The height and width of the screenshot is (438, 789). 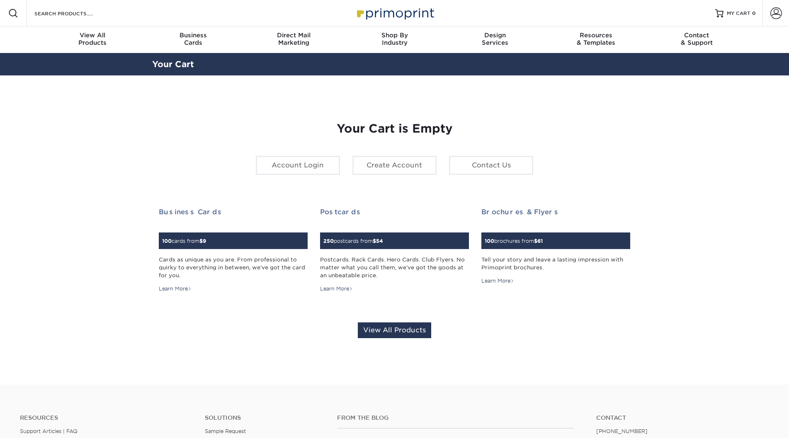 What do you see at coordinates (233, 212) in the screenshot?
I see `h2: Business Cards` at bounding box center [233, 212].